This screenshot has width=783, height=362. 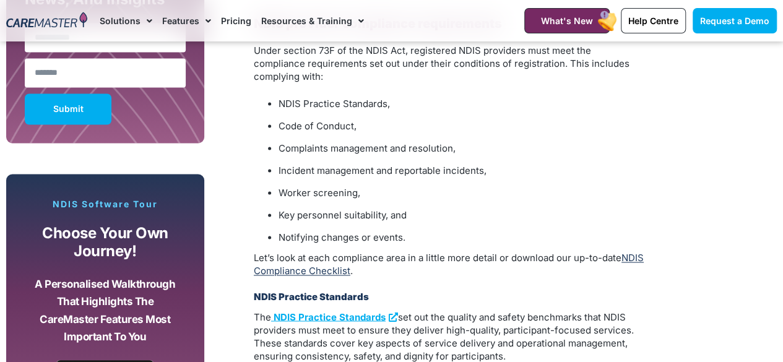 I want to click on li: Notifying changes or events., so click(x=461, y=238).